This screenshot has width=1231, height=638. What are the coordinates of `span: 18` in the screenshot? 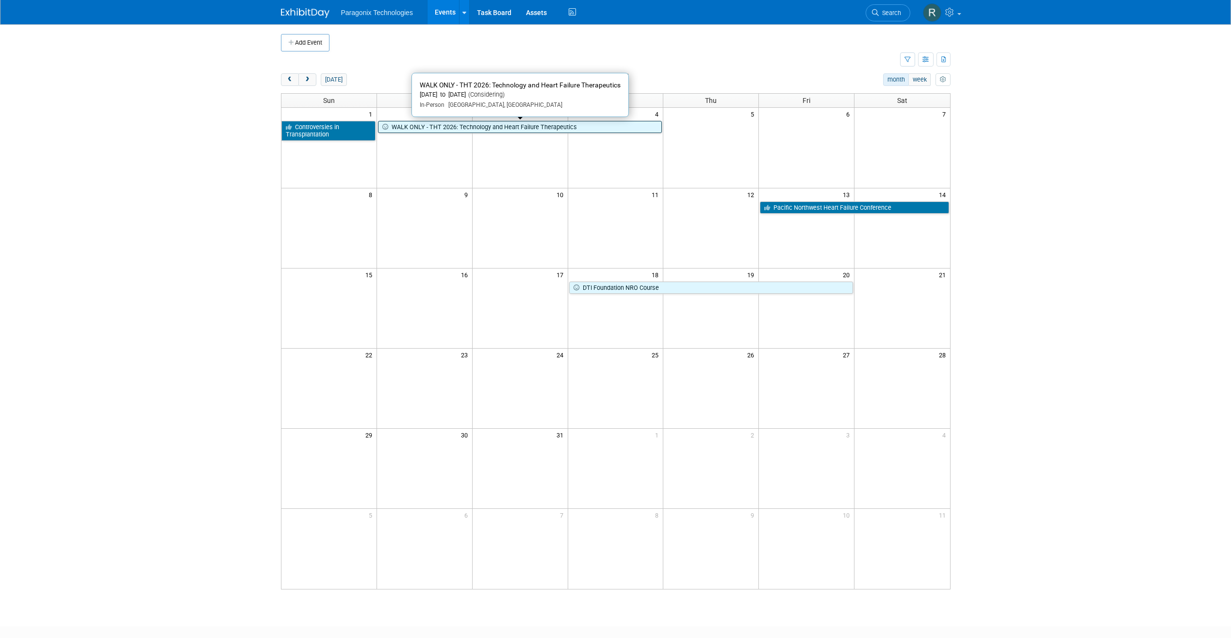 It's located at (656, 274).